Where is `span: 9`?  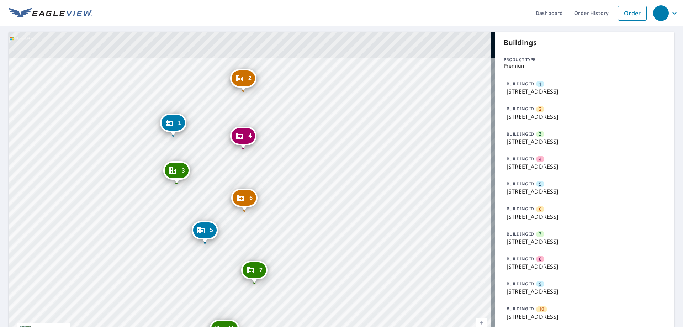
span: 9 is located at coordinates (540, 284).